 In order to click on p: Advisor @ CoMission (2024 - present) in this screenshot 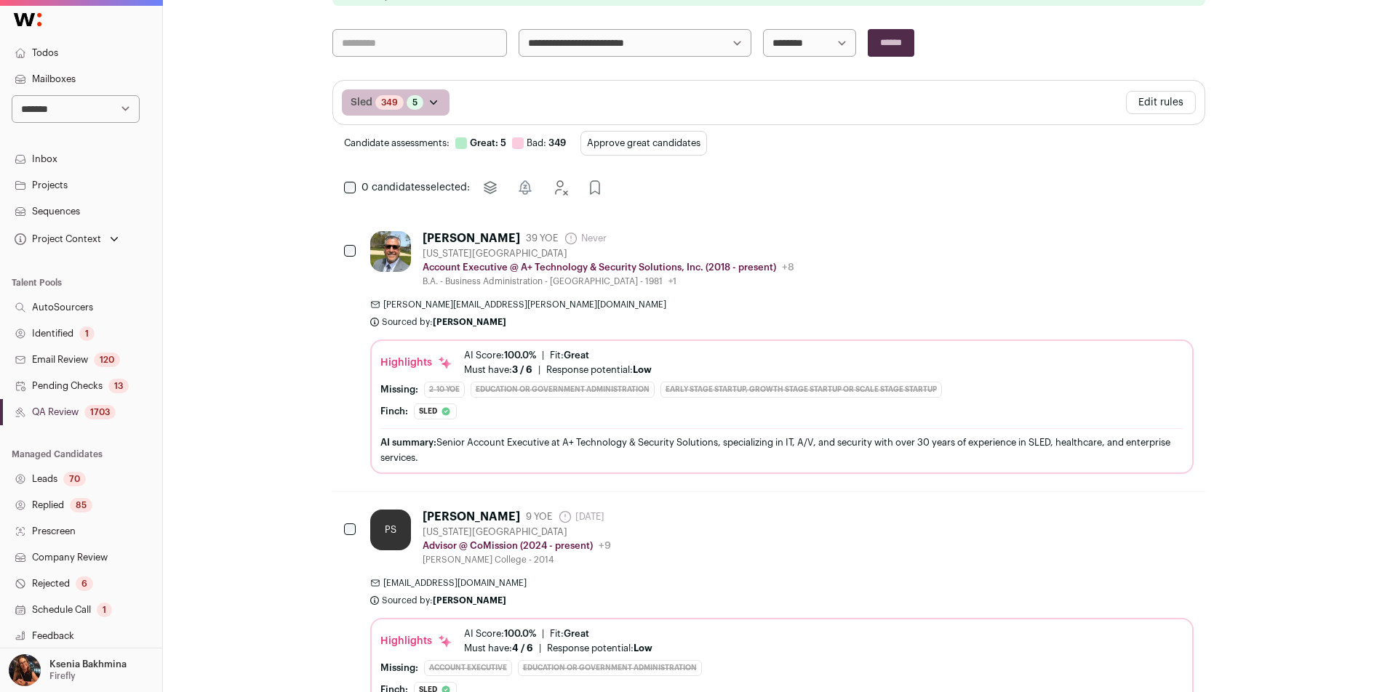, I will do `click(508, 546)`.